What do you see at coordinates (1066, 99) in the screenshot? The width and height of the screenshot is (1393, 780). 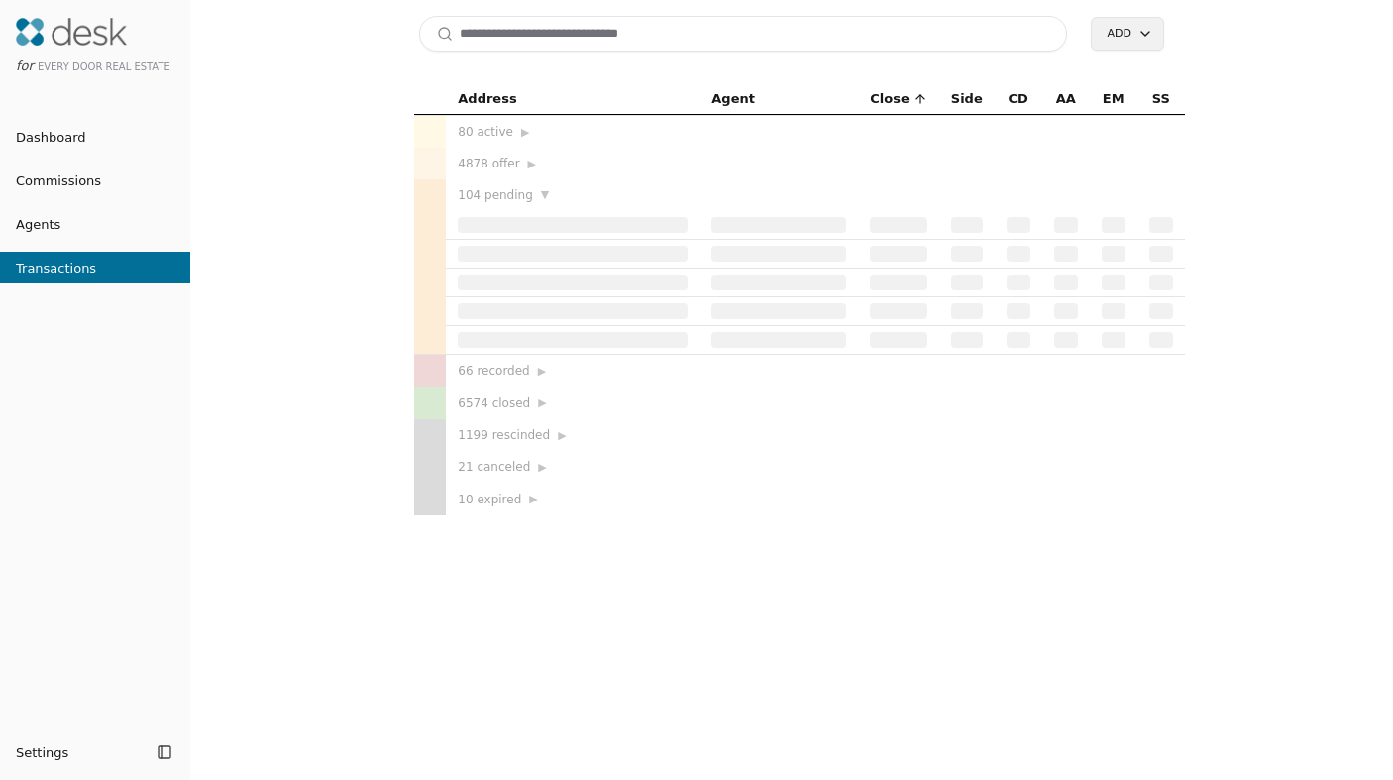 I see `span: AA` at bounding box center [1066, 99].